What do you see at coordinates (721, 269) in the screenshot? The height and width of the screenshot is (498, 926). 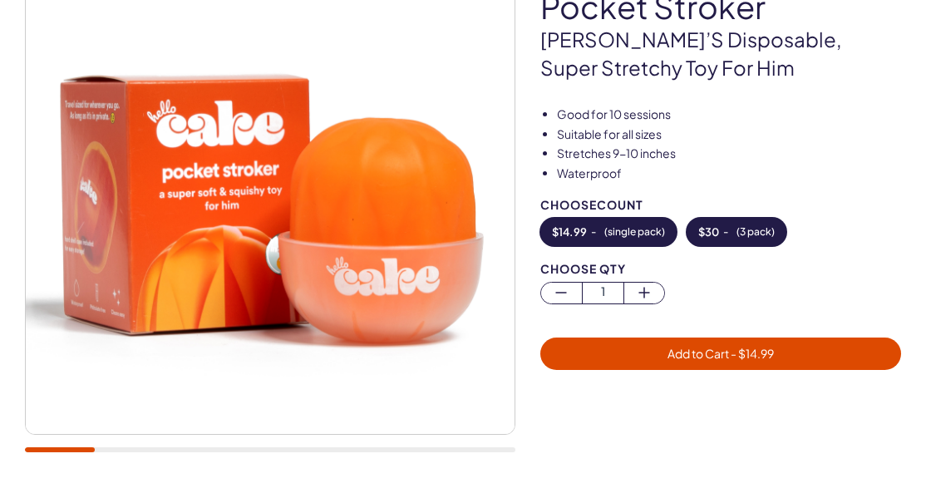 I see `div: Choose Qty` at bounding box center [721, 269].